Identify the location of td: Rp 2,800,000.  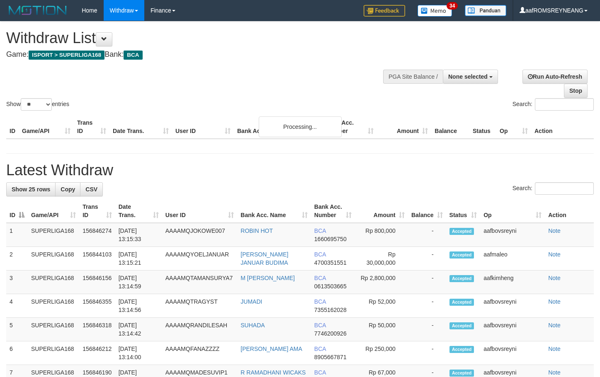
(381, 282).